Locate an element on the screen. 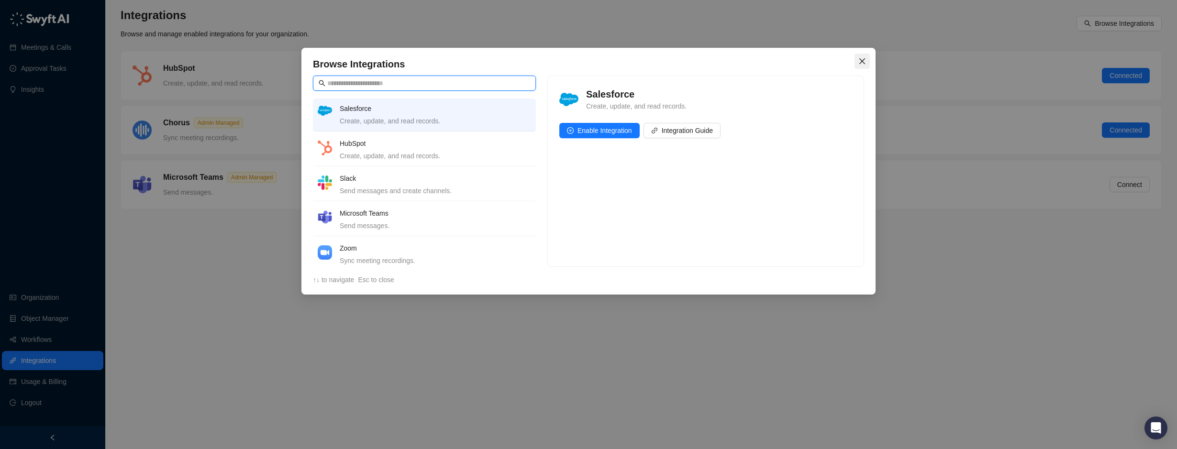 The width and height of the screenshot is (1177, 449). span: Enable Integration is located at coordinates (605, 131).